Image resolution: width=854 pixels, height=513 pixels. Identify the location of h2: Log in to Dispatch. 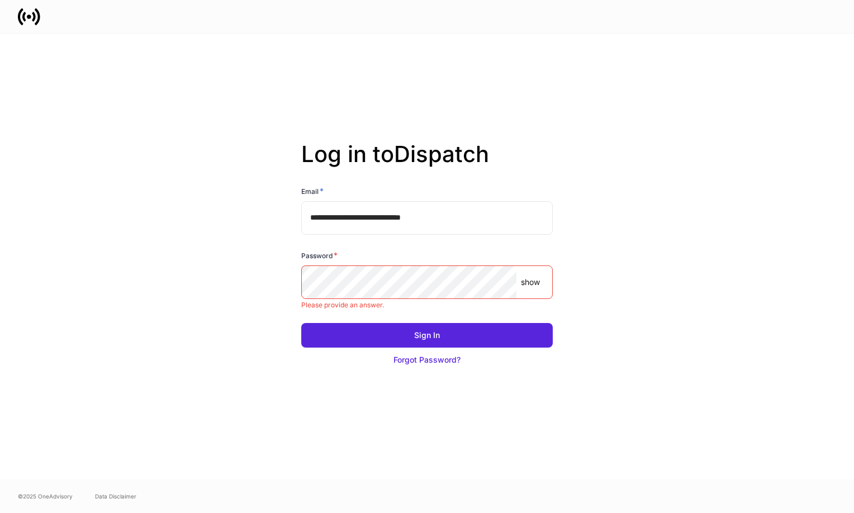
(427, 163).